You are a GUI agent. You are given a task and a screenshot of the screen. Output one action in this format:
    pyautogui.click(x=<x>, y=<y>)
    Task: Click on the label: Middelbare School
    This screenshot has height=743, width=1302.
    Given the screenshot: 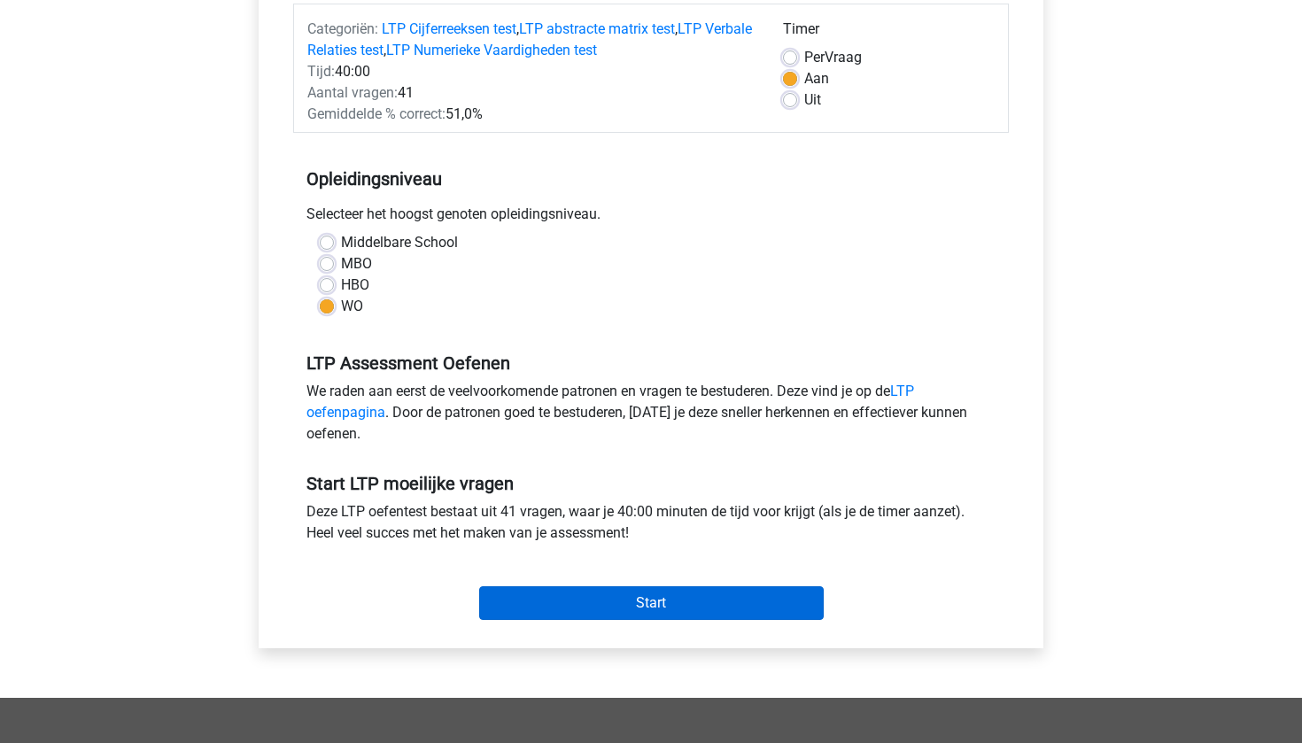 What is the action you would take?
    pyautogui.click(x=399, y=243)
    